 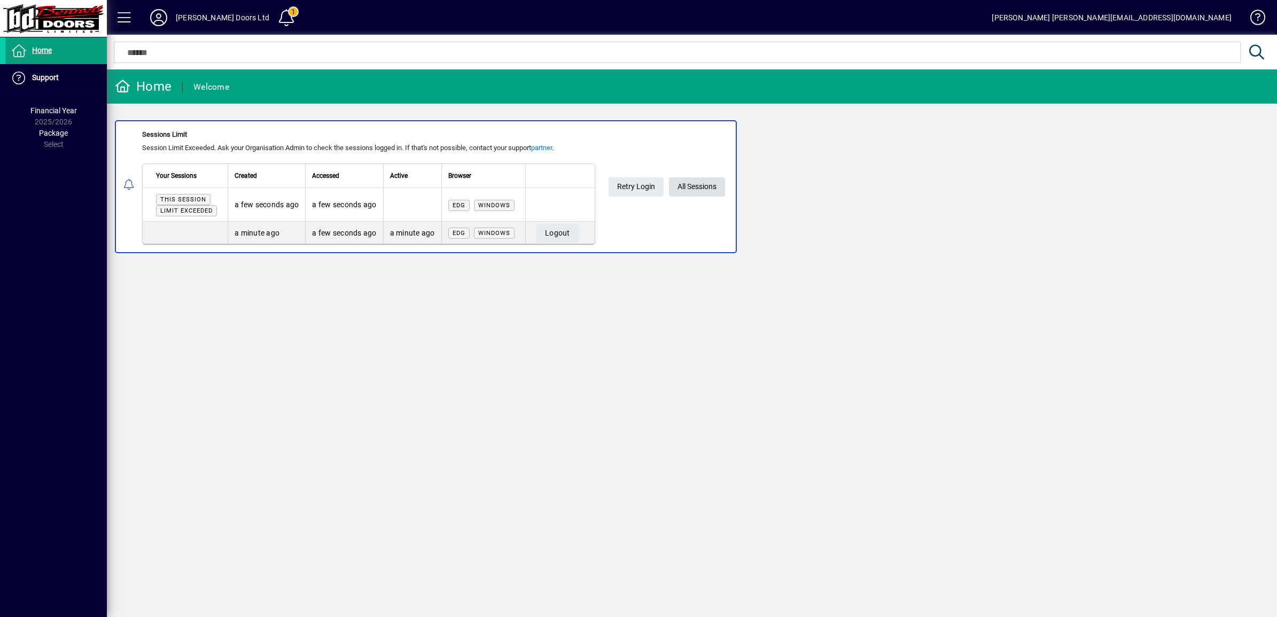 I want to click on button: Logout, so click(x=557, y=233).